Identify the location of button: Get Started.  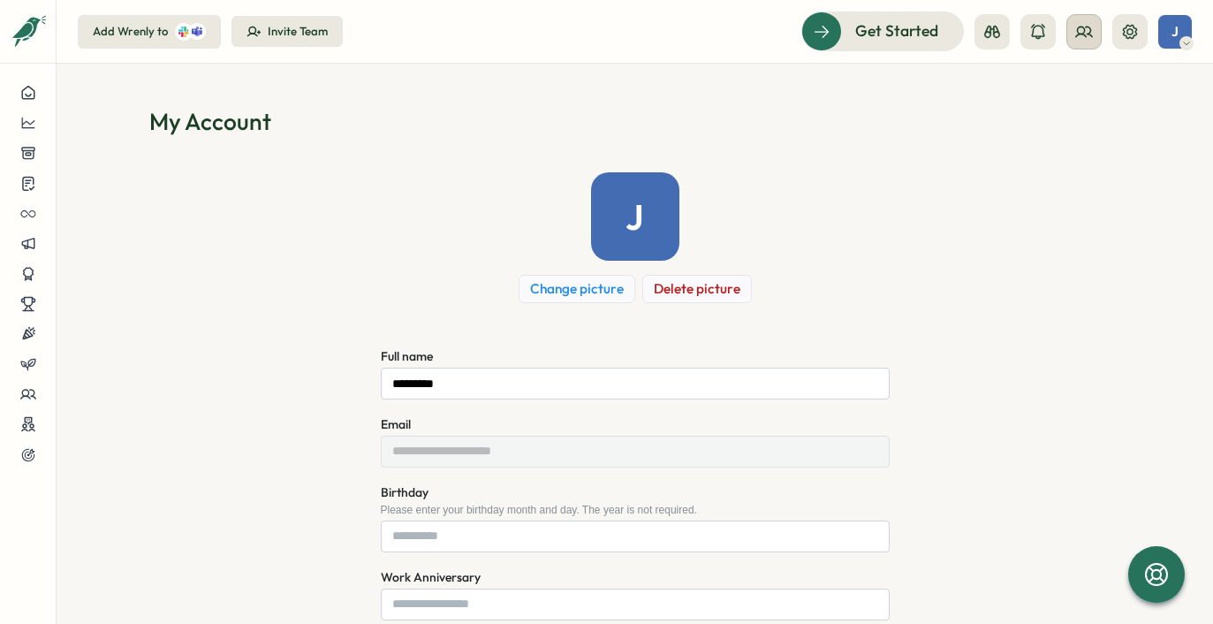
(883, 31).